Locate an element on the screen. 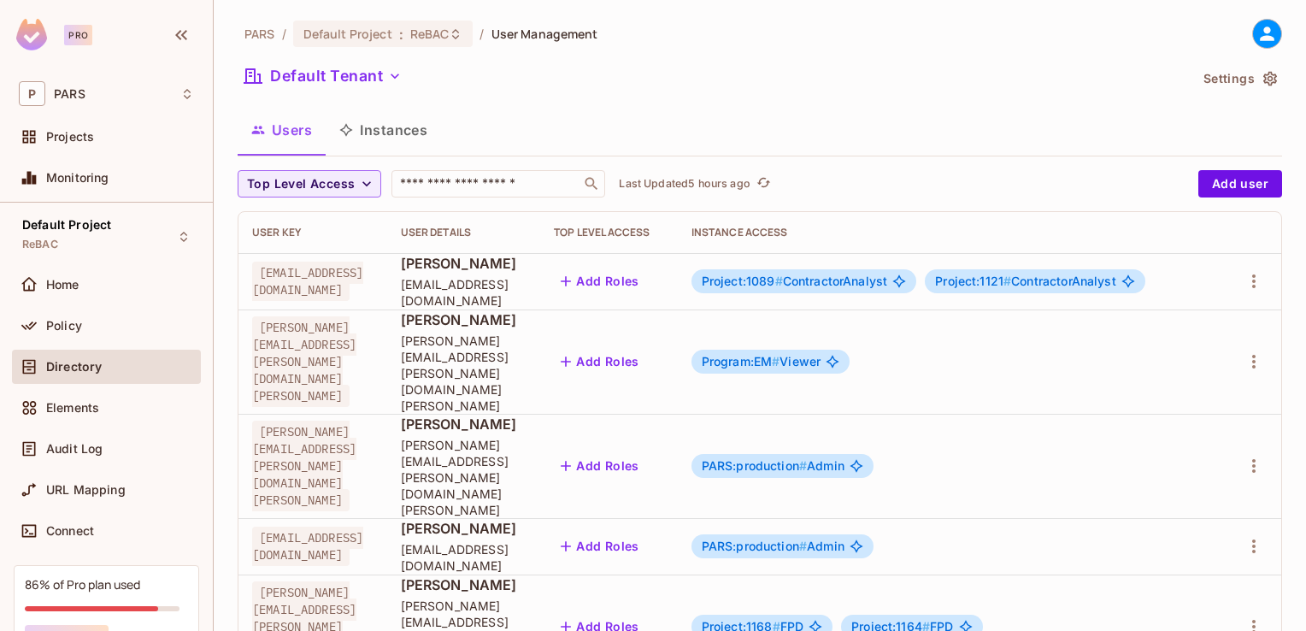 This screenshot has height=631, width=1306. div: User Key is located at coordinates (313, 232).